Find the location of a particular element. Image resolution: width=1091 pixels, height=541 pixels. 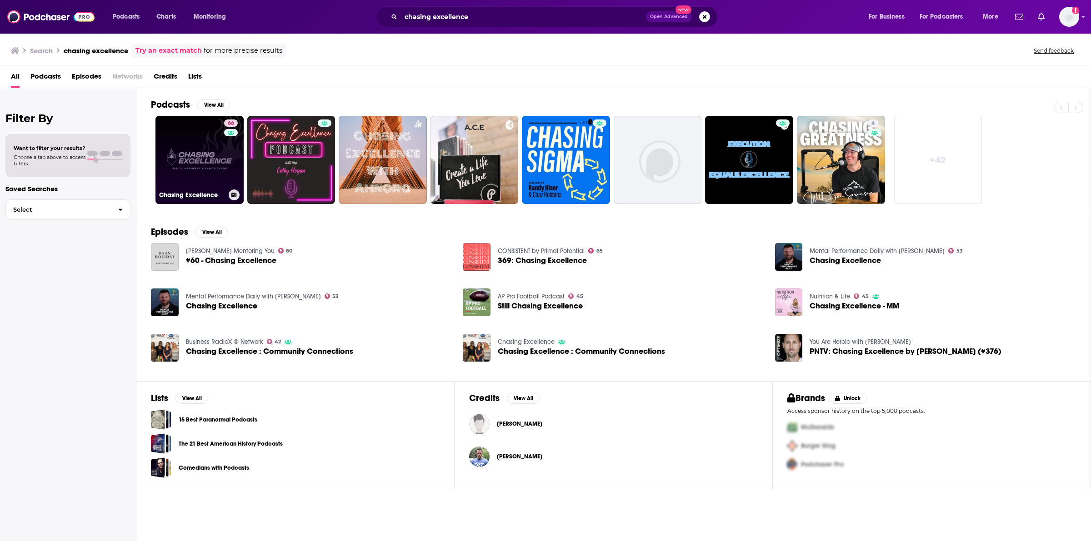

span: Still Chasing Excellence is located at coordinates (540, 306).